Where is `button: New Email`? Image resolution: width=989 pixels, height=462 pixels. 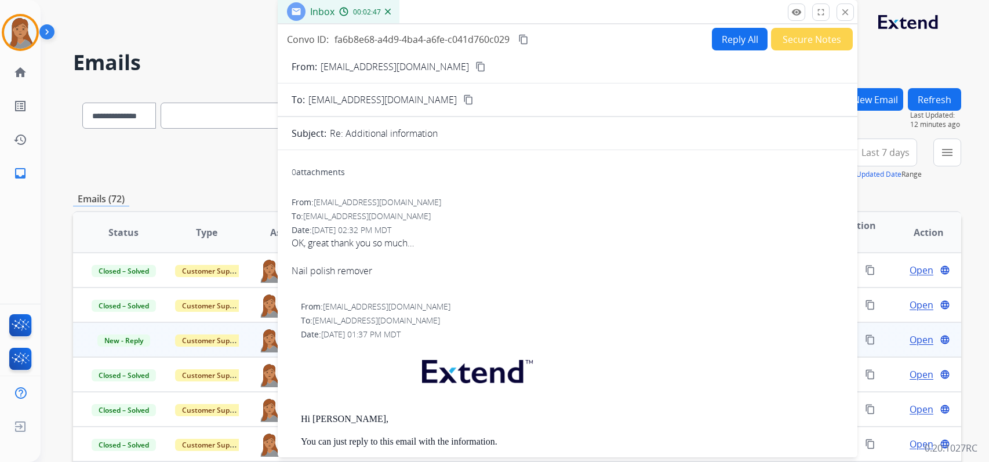
button: New Email is located at coordinates (875, 99).